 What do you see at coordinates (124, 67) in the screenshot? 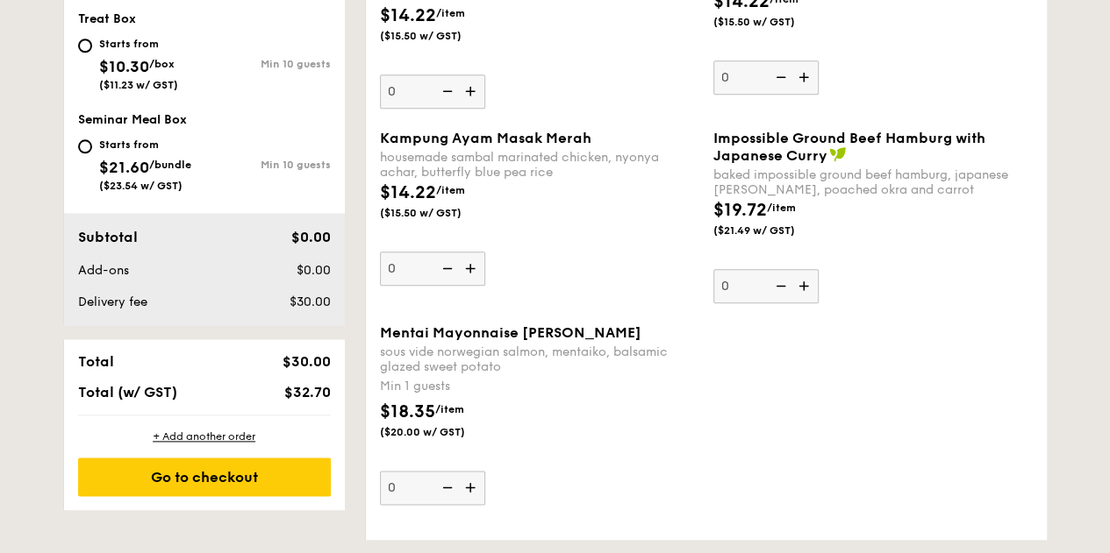
I see `span: $10.30` at bounding box center [124, 67].